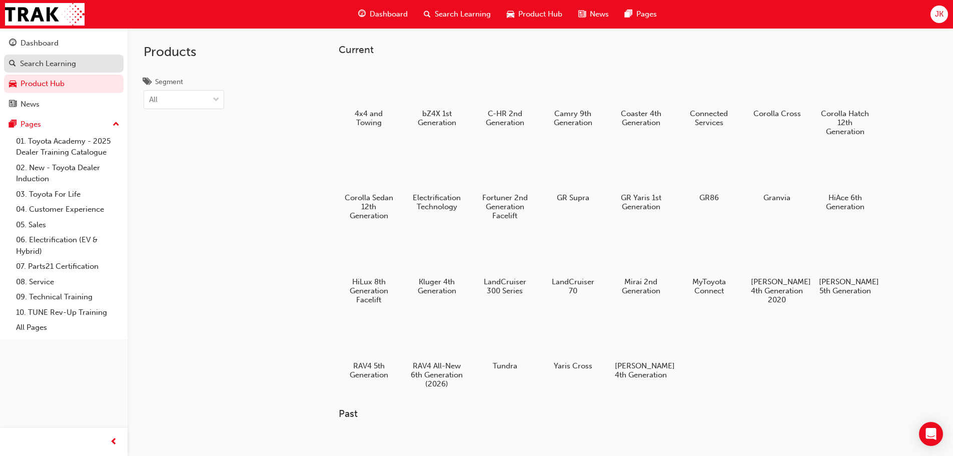 The image size is (953, 456). Describe the element at coordinates (437, 181) in the screenshot. I see `a: Electrification Technology` at that location.